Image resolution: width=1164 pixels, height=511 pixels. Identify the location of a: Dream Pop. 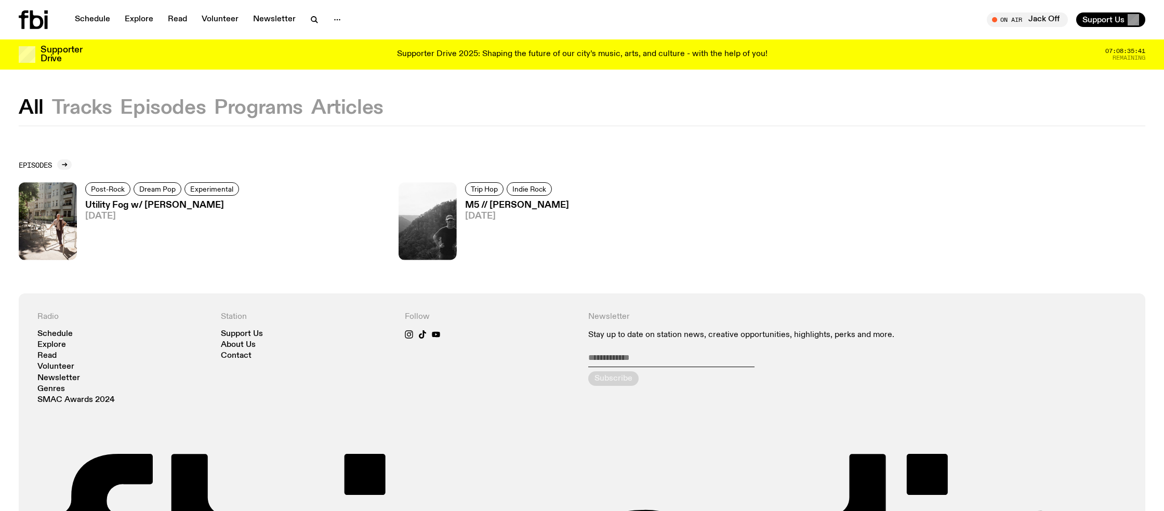
(157, 189).